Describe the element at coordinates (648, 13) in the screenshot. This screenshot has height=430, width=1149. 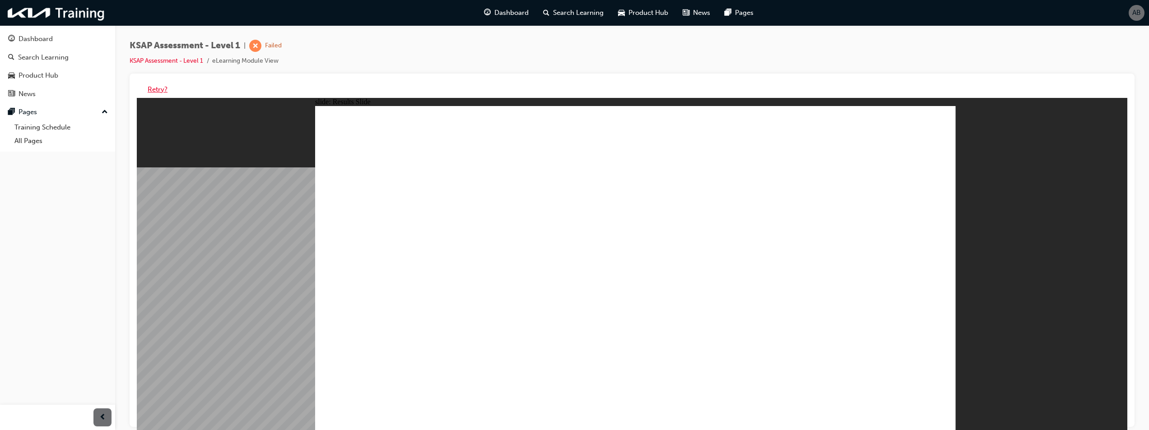
I see `span: Product Hub` at that location.